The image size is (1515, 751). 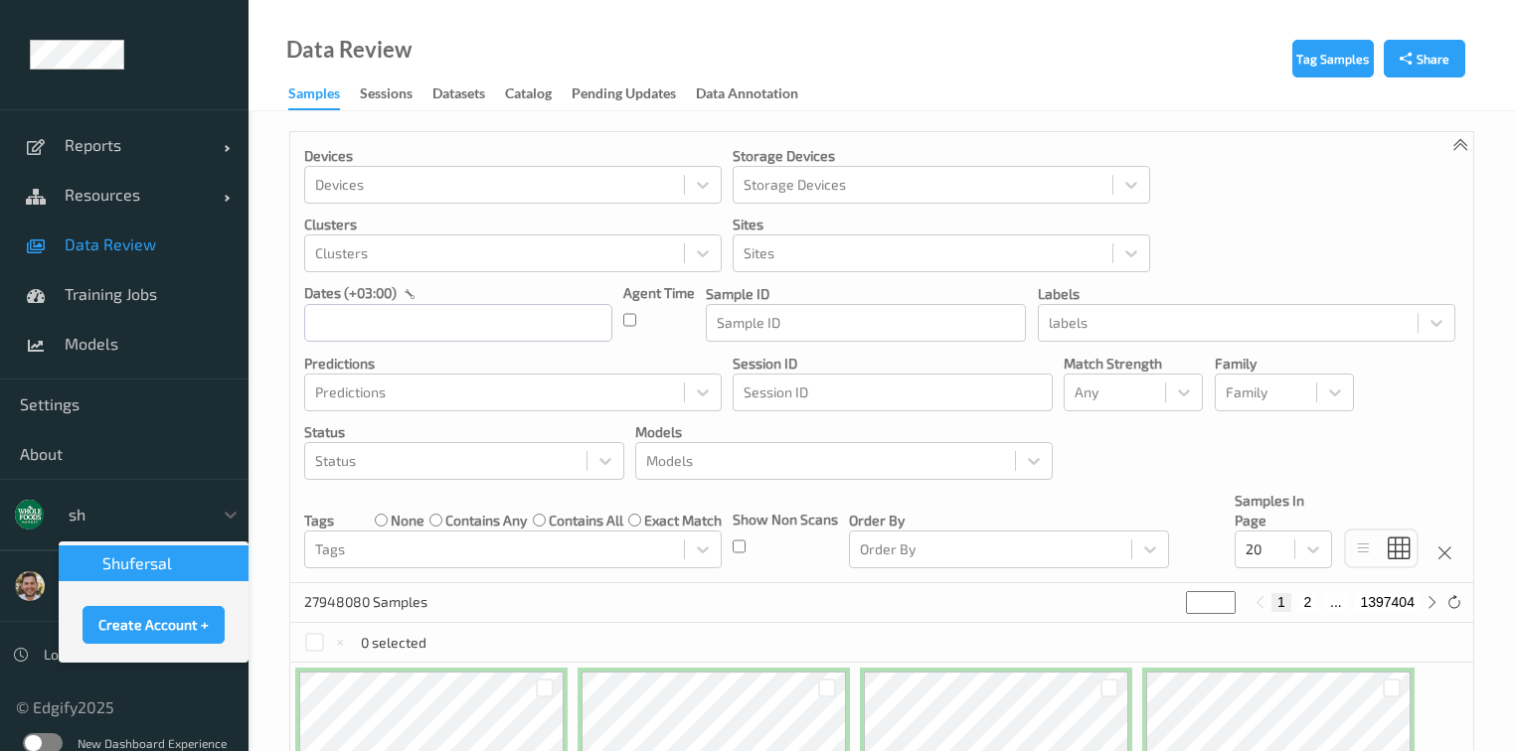 I want to click on label: none, so click(x=408, y=521).